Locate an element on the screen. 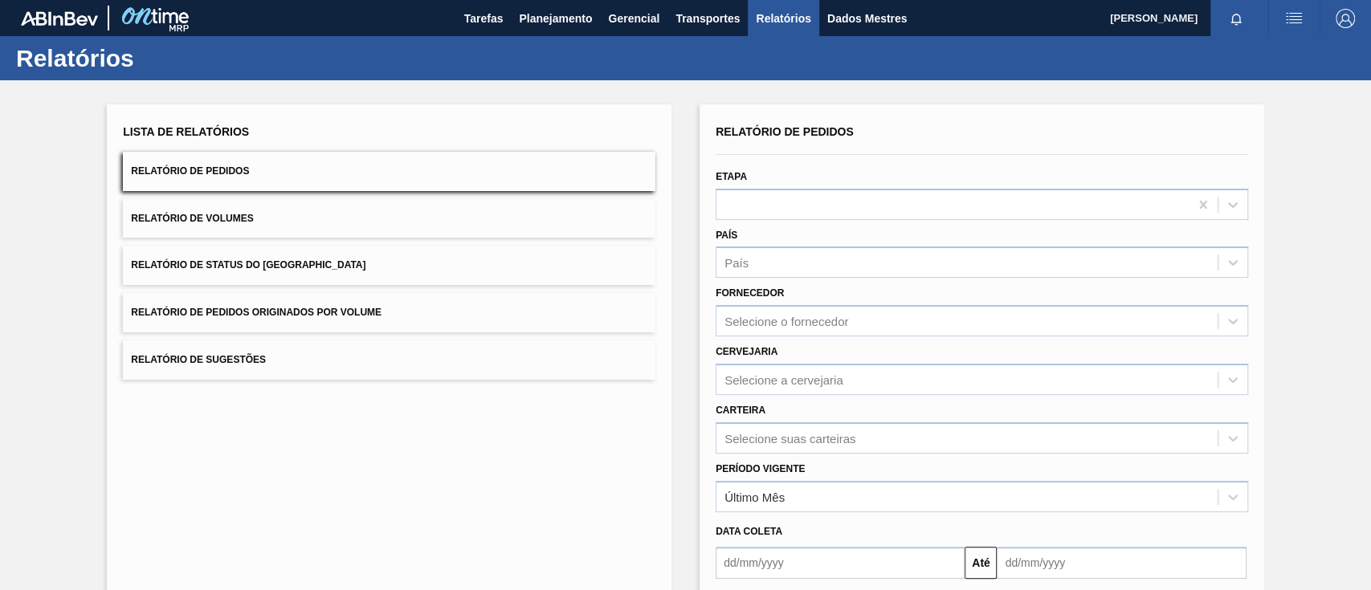  div: Selecione suas carteiras is located at coordinates (789, 438).